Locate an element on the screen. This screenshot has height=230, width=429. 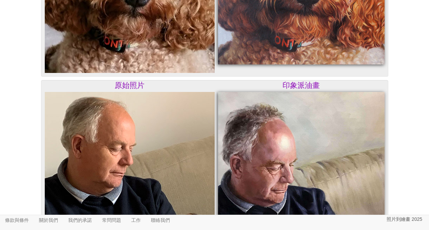
a: 聯絡我們 is located at coordinates (160, 220).